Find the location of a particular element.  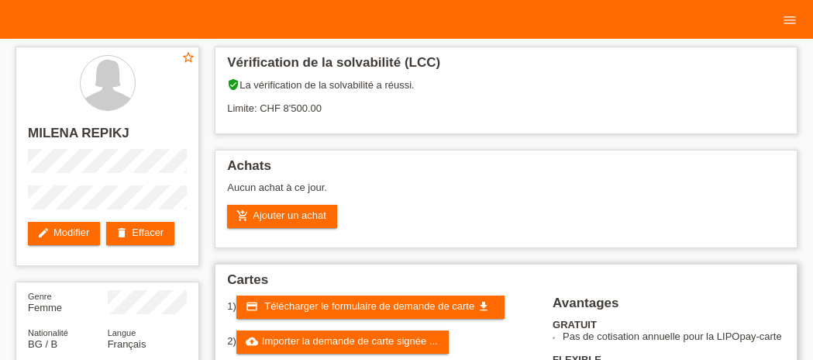

h2: Avantages is located at coordinates (669, 307).